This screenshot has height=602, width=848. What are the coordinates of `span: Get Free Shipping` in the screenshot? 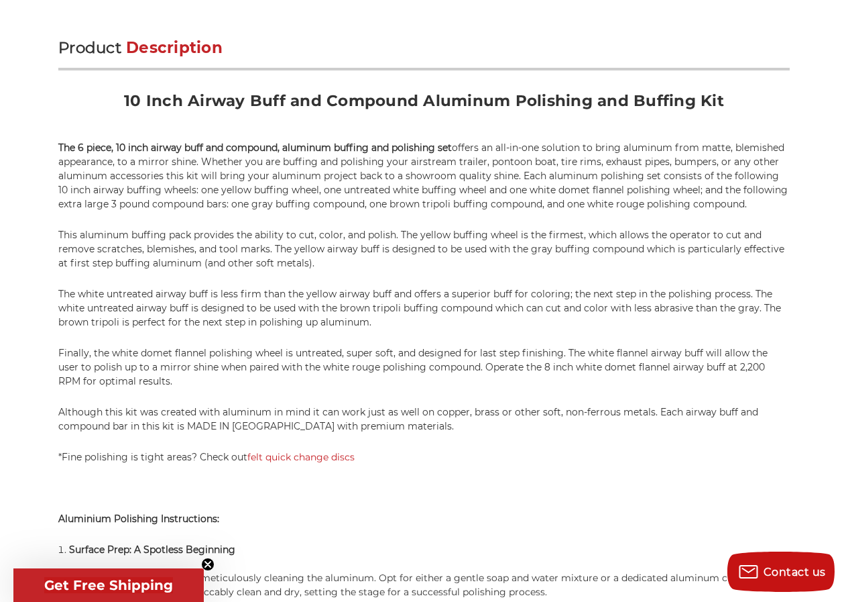 It's located at (109, 585).